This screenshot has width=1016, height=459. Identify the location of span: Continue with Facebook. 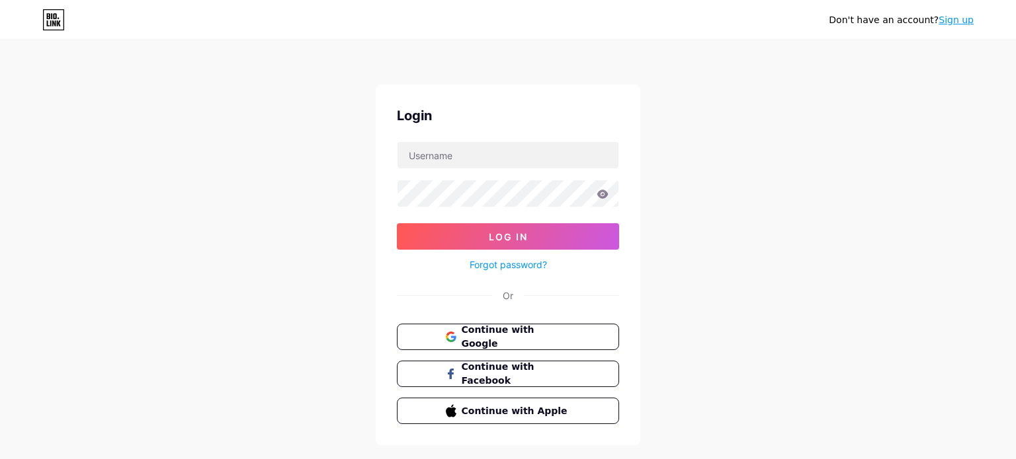
(516, 374).